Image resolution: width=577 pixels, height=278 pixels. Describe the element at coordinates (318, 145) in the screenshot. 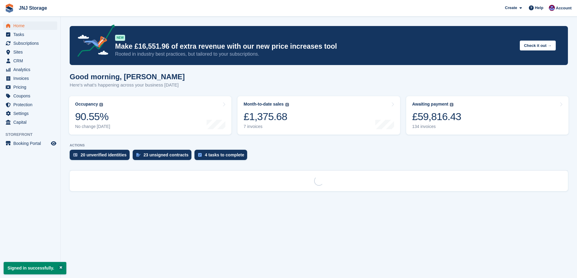

I see `p: ACTIONS` at that location.